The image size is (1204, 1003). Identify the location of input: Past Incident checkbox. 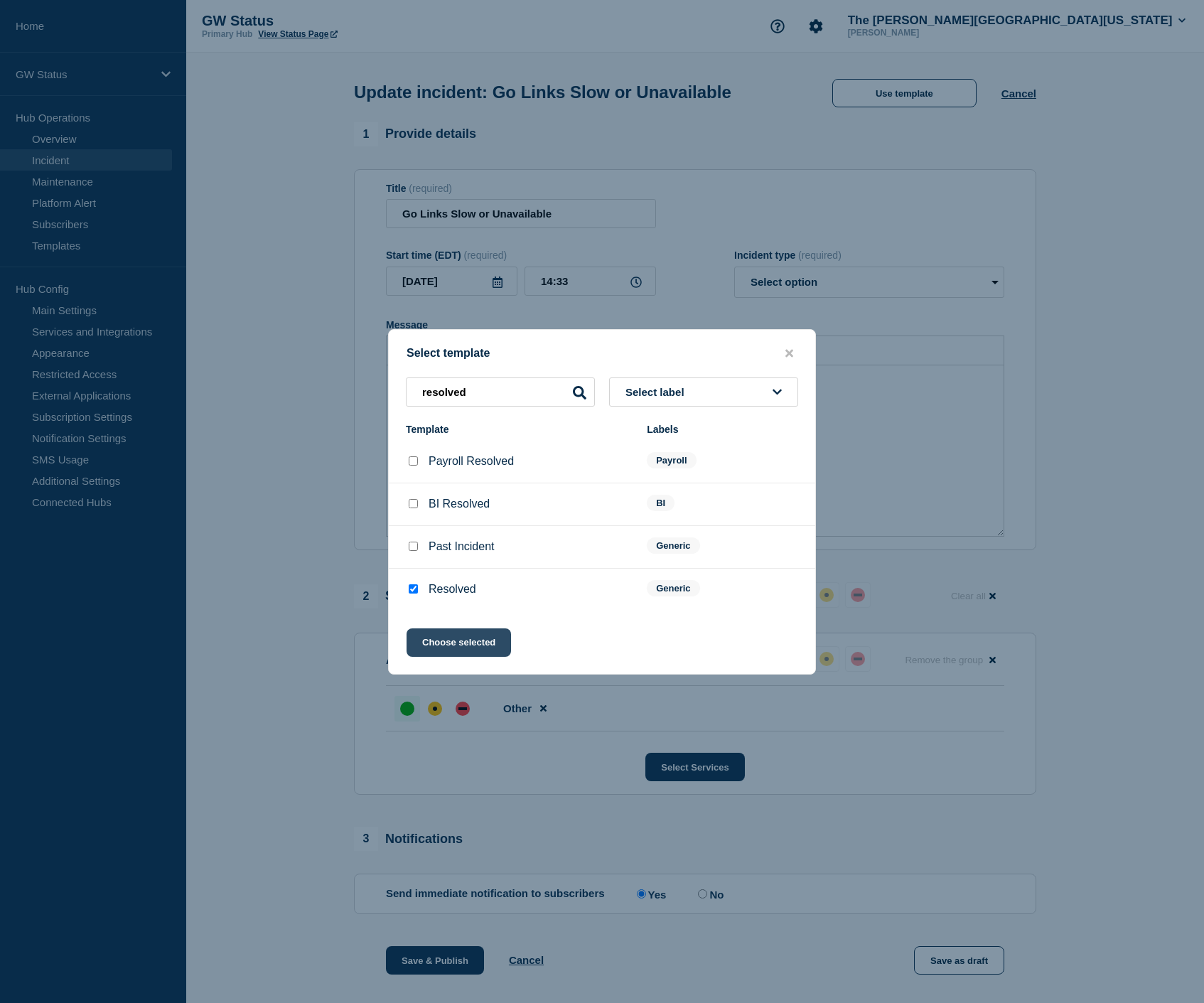
(413, 546).